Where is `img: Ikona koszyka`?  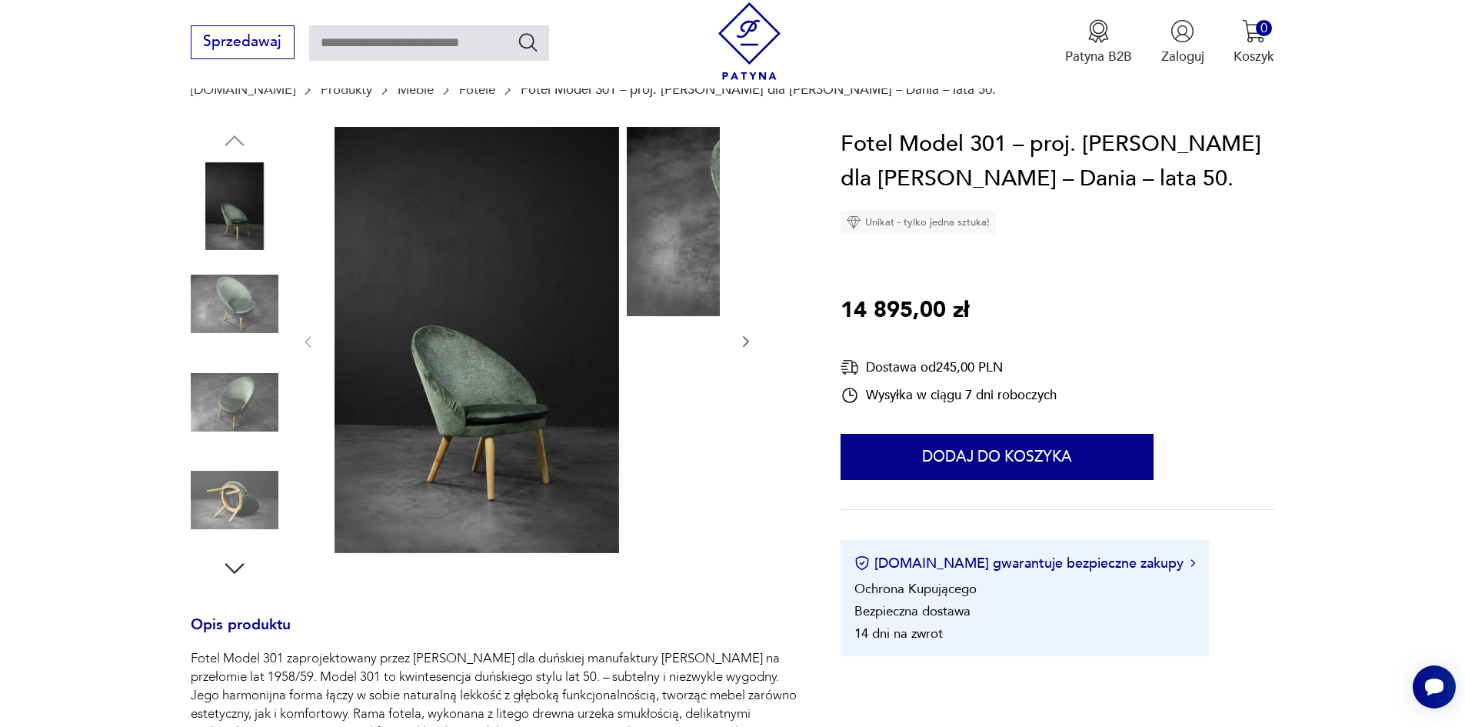 img: Ikona koszyka is located at coordinates (1253, 31).